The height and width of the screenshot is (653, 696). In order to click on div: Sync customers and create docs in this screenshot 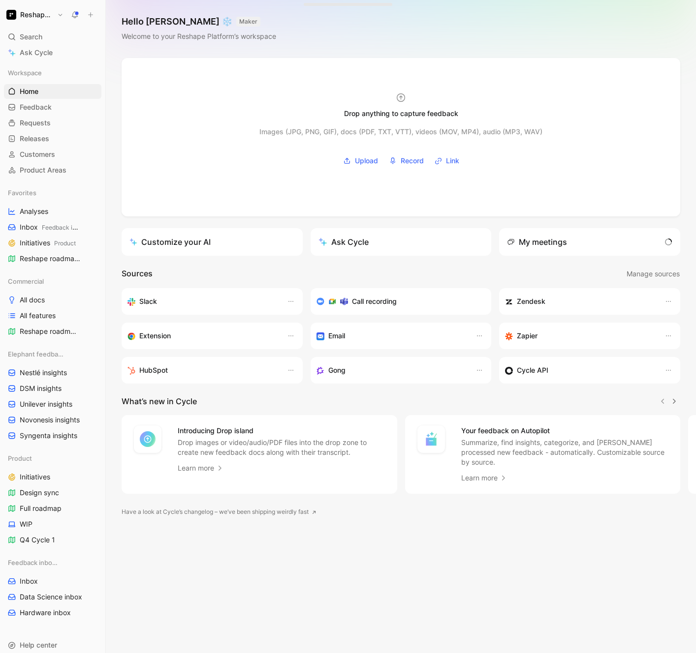, I will do `click(579, 302)`.